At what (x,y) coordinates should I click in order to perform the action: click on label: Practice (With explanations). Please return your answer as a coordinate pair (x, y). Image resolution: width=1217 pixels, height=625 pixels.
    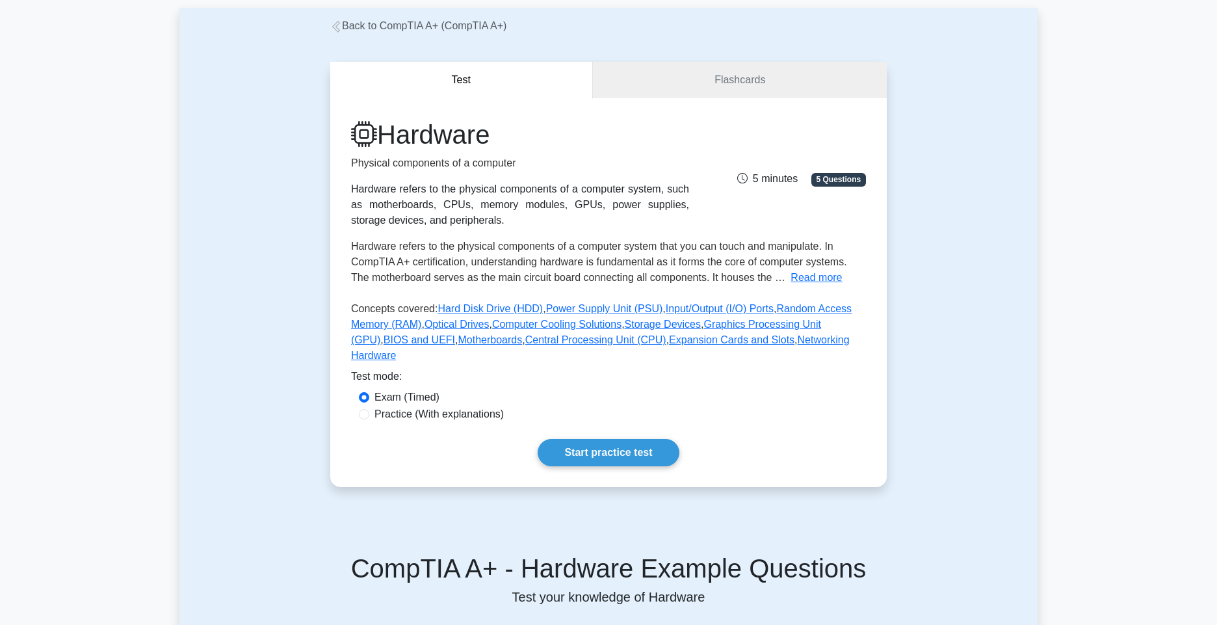
    Looking at the image, I should click on (439, 414).